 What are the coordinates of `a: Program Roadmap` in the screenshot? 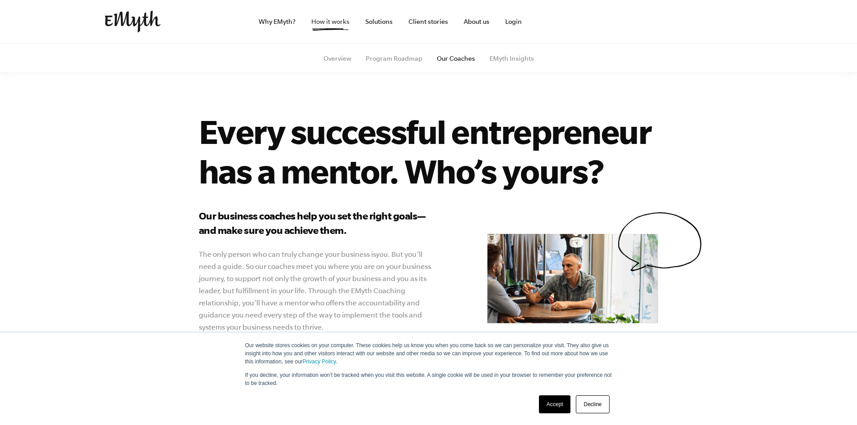 It's located at (394, 58).